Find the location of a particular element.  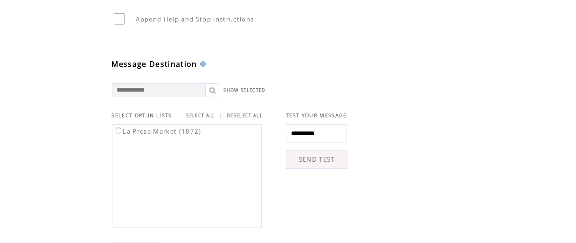

span: TEST YOUR MESSAGE is located at coordinates (316, 115).